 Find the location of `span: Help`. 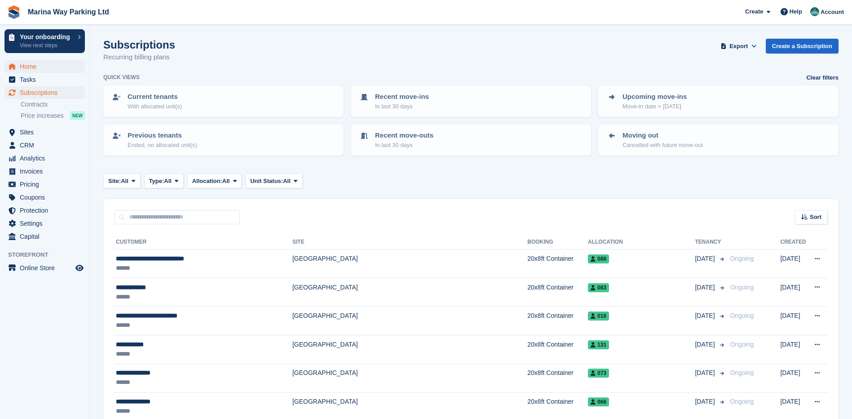

span: Help is located at coordinates (796, 12).